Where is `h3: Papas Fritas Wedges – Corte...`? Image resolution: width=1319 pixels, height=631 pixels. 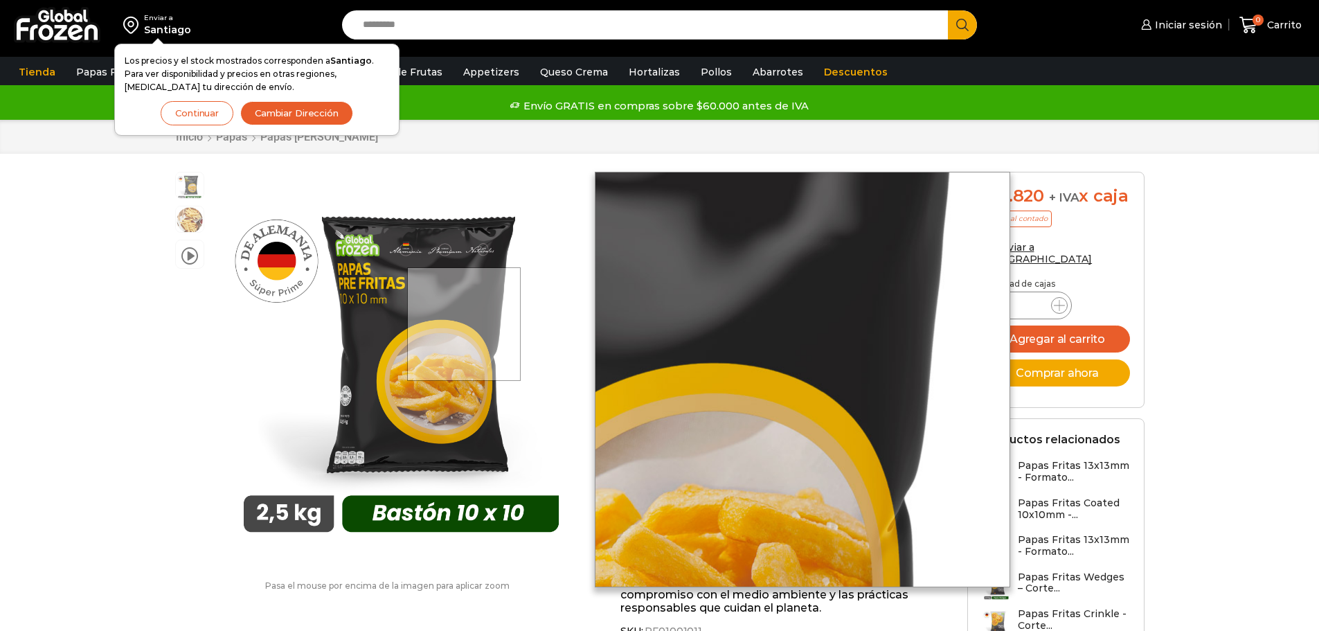
h3: Papas Fritas Wedges – Corte... is located at coordinates (1074, 583).